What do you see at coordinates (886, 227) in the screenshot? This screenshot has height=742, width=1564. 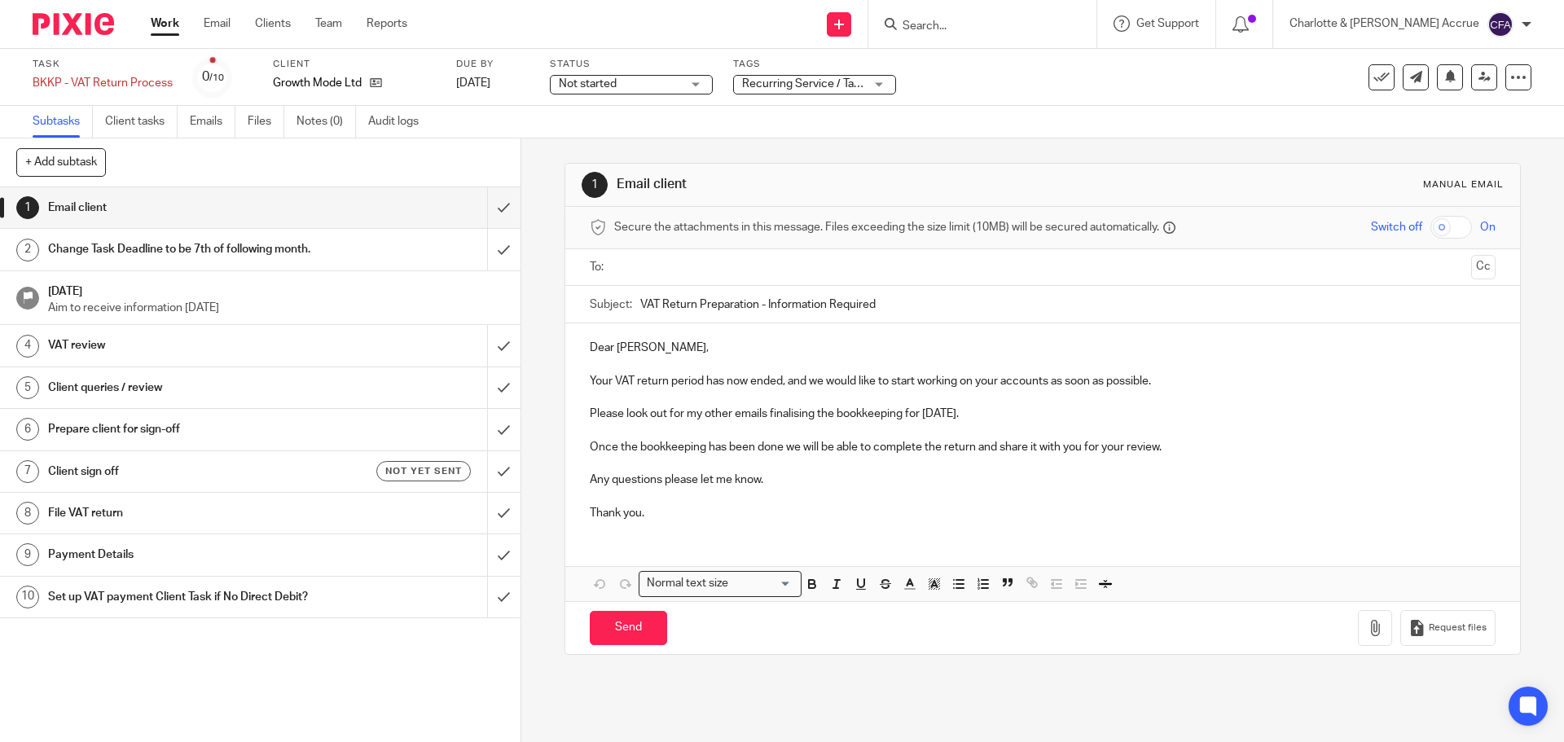 I see `span: Secure the attachments in this message. Files exceeding the size limit (10MB) will be secured aut...` at bounding box center [886, 227].